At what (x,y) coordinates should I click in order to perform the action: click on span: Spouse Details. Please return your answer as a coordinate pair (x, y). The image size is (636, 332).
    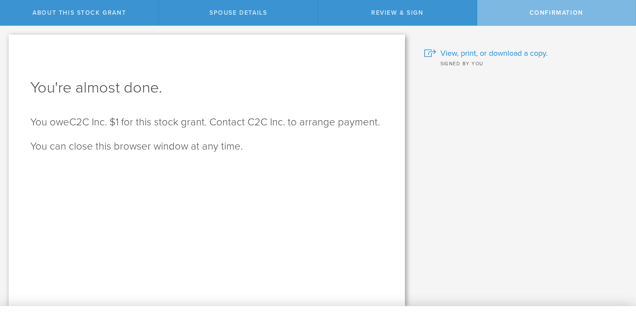
    Looking at the image, I should click on (238, 13).